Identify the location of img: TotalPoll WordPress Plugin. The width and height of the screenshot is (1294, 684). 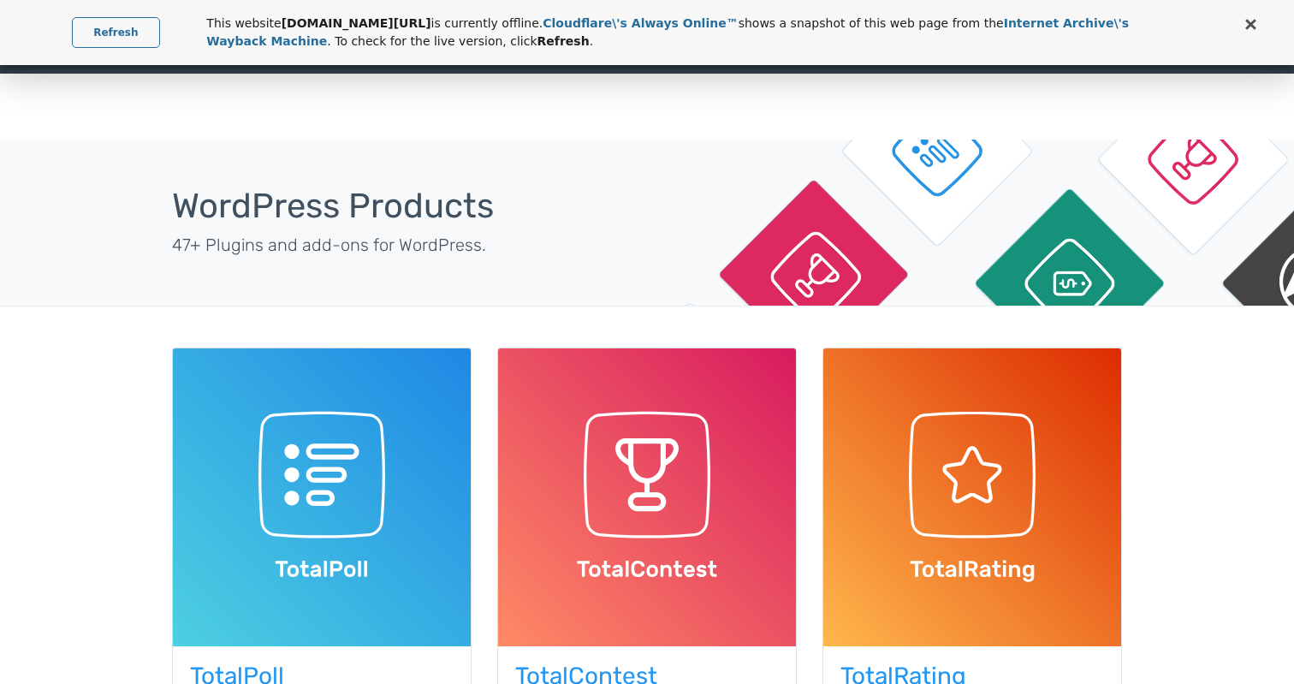
(322, 497).